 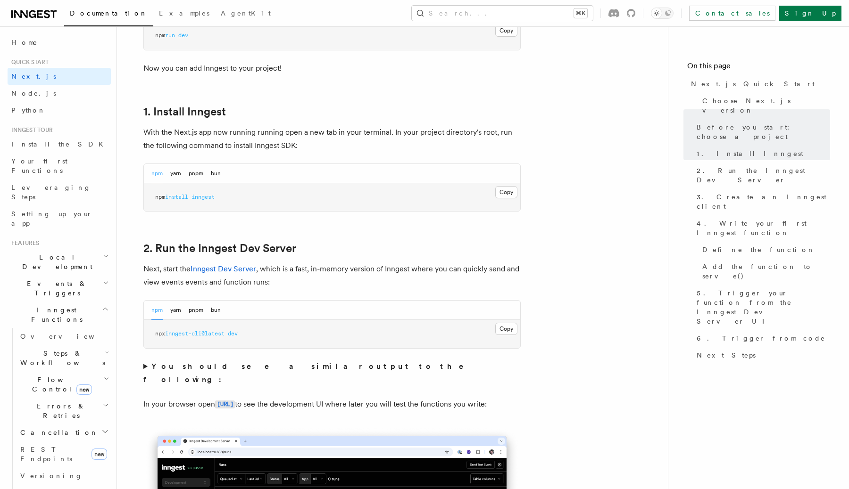 I want to click on button: Local Development, so click(x=59, y=262).